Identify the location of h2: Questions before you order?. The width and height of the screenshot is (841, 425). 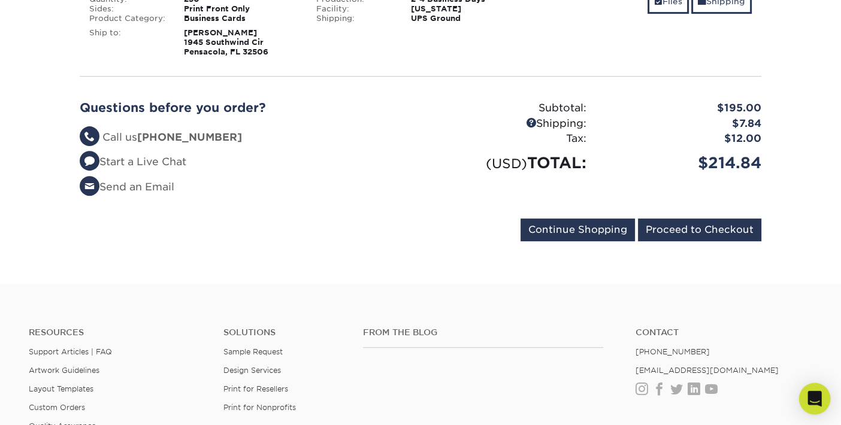
(246, 108).